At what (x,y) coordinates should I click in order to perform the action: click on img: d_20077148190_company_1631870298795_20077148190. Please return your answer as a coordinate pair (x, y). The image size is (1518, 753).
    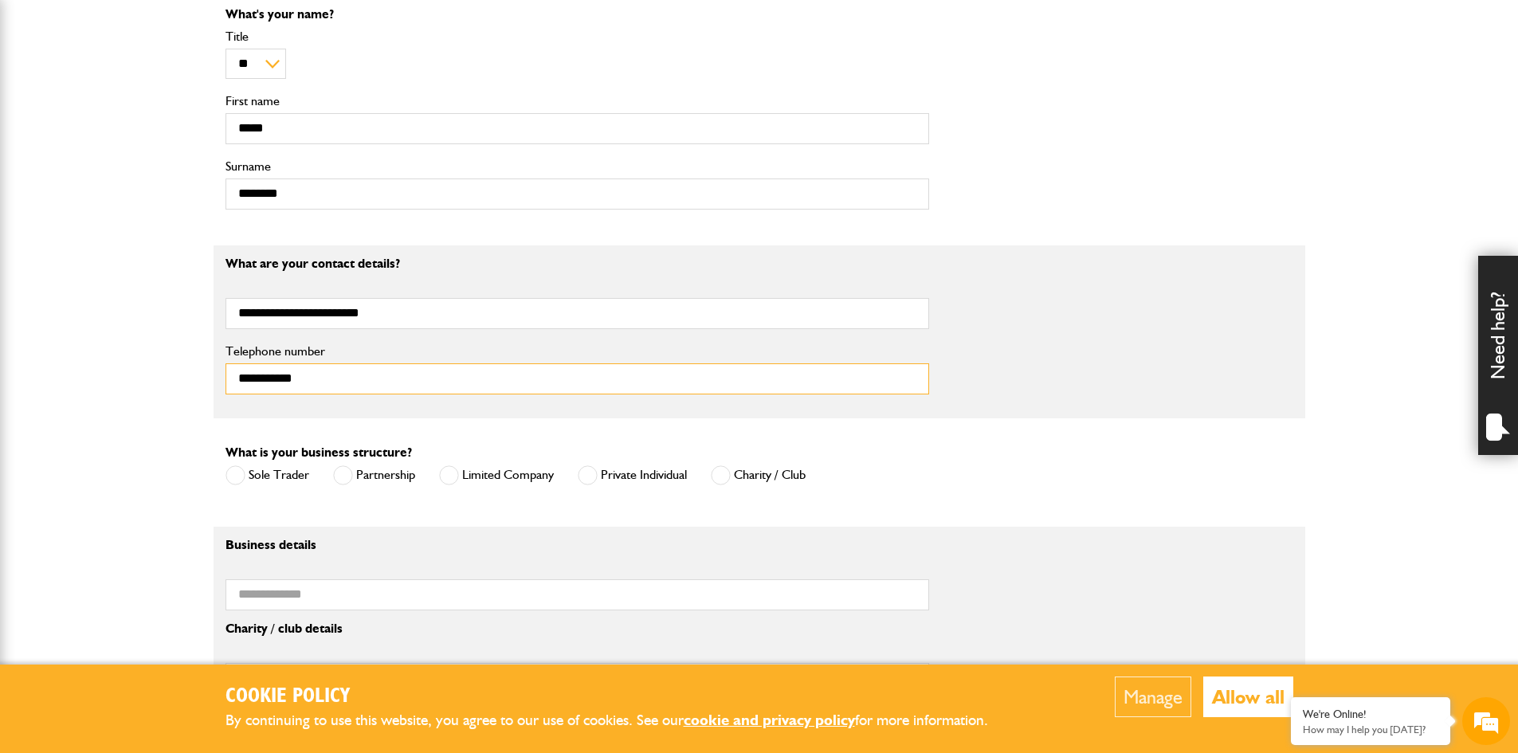
    Looking at the image, I should click on (47, 100).